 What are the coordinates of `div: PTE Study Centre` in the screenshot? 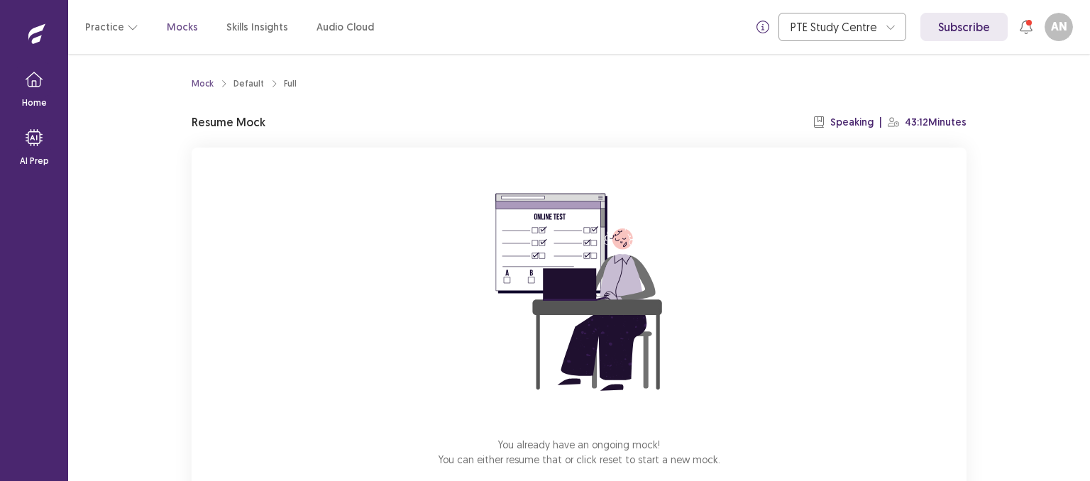 It's located at (834, 27).